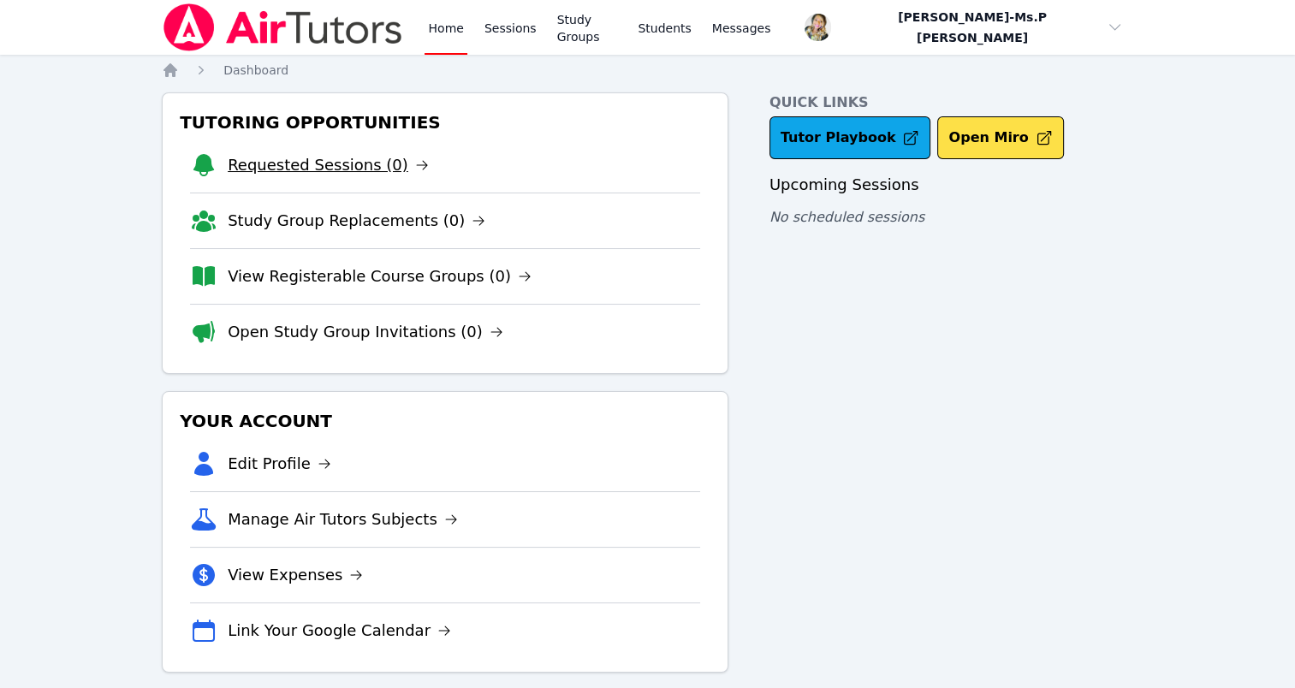  What do you see at coordinates (366, 332) in the screenshot?
I see `a: Open Study Group Invitations (0)` at bounding box center [366, 332].